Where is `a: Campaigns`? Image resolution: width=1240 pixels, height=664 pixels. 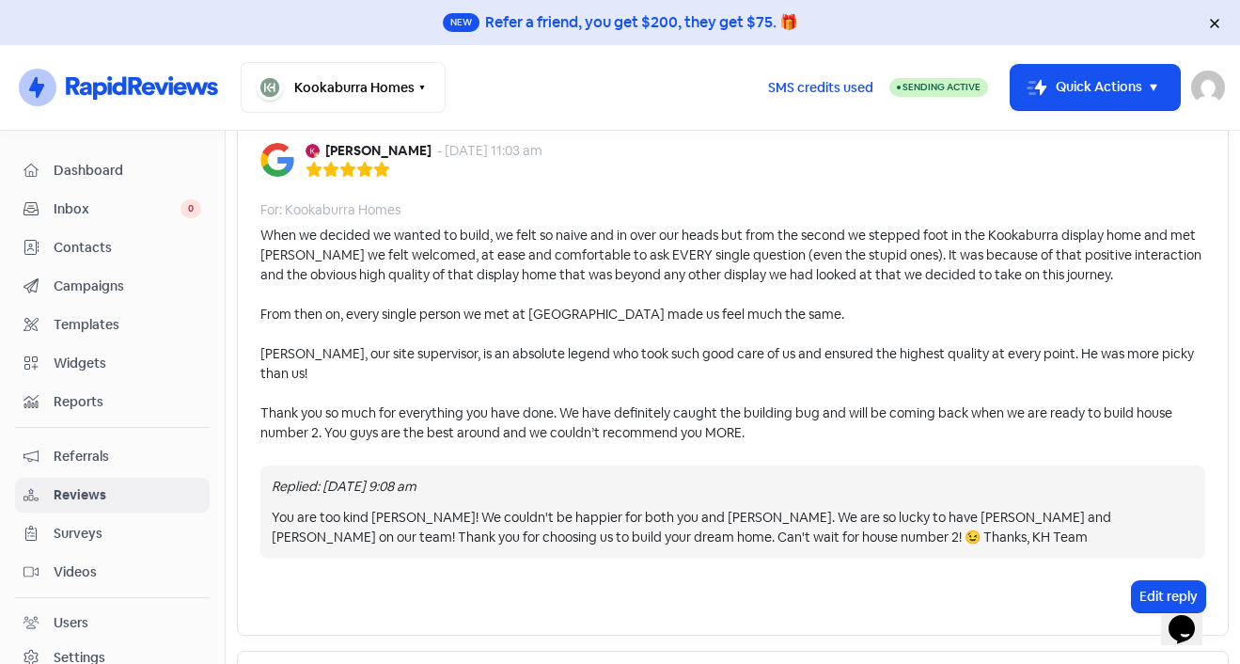 a: Campaigns is located at coordinates (112, 286).